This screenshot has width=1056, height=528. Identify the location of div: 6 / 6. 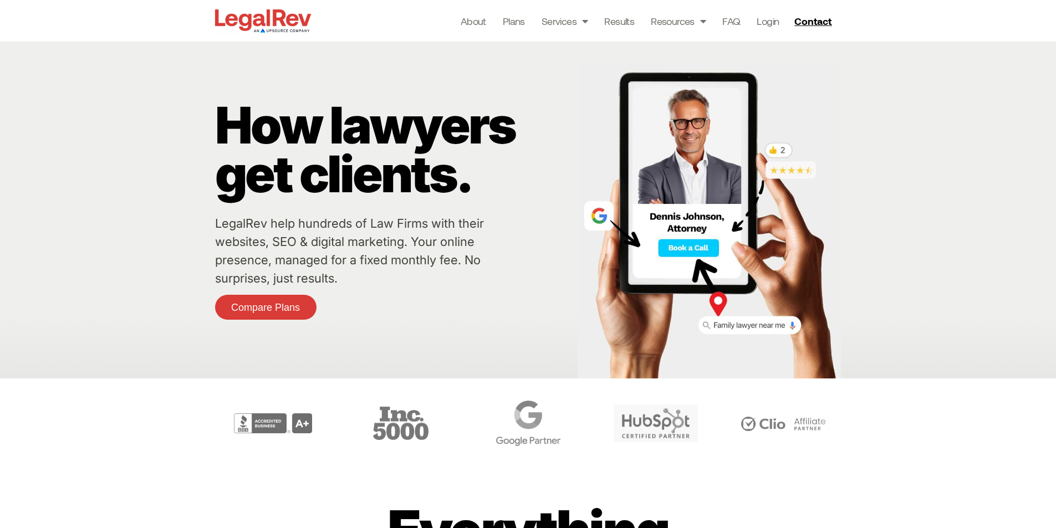
(783, 423).